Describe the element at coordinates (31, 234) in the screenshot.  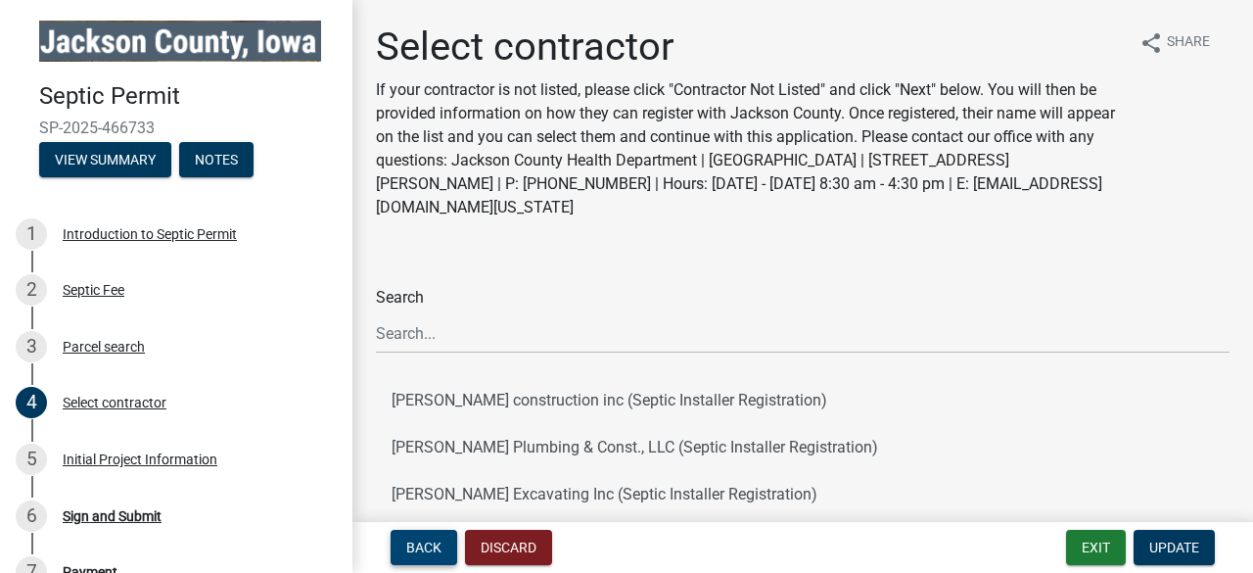
I see `div: 1` at that location.